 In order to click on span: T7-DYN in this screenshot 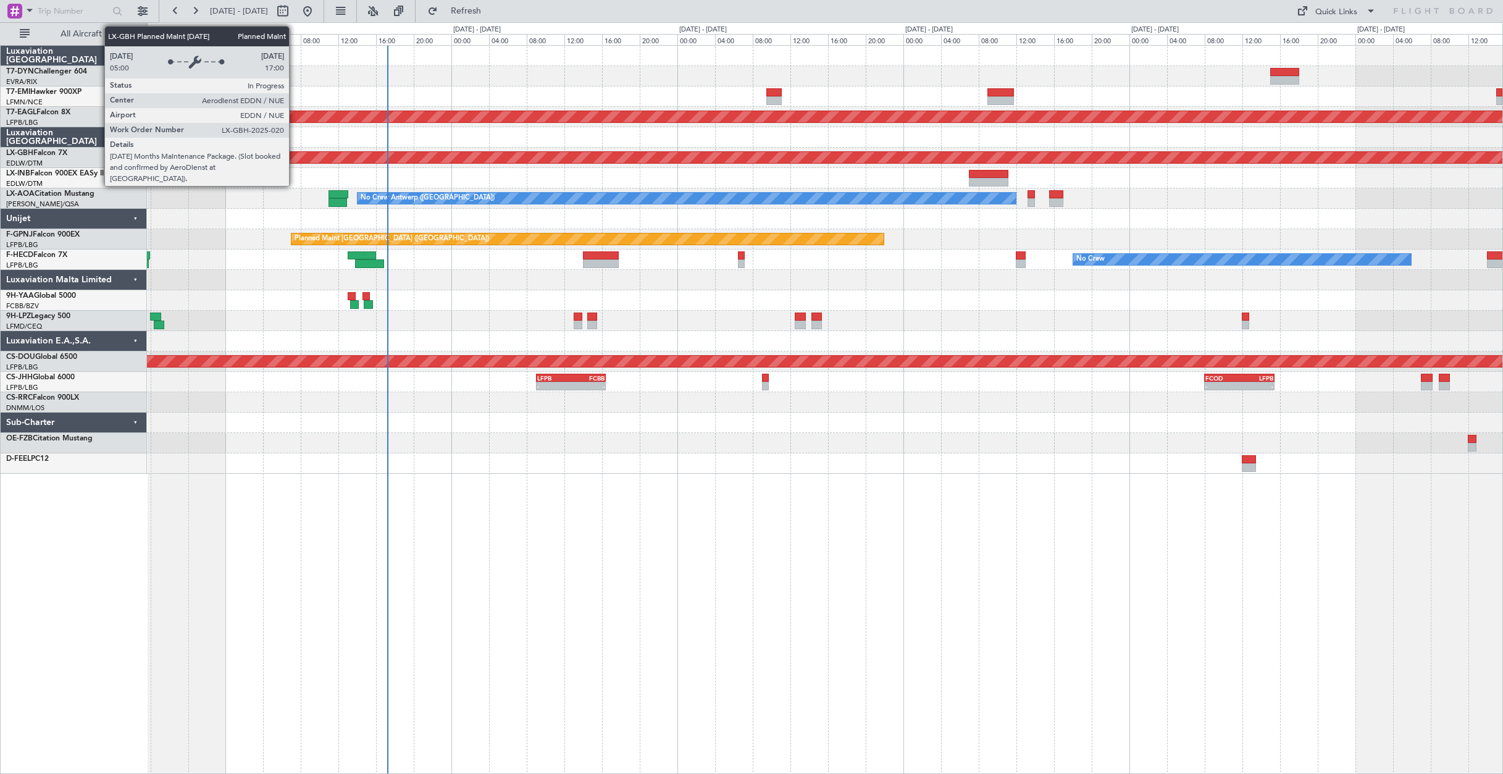, I will do `click(20, 72)`.